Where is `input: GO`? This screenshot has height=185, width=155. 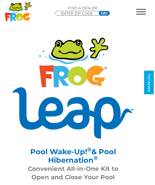 input: GO is located at coordinates (104, 13).